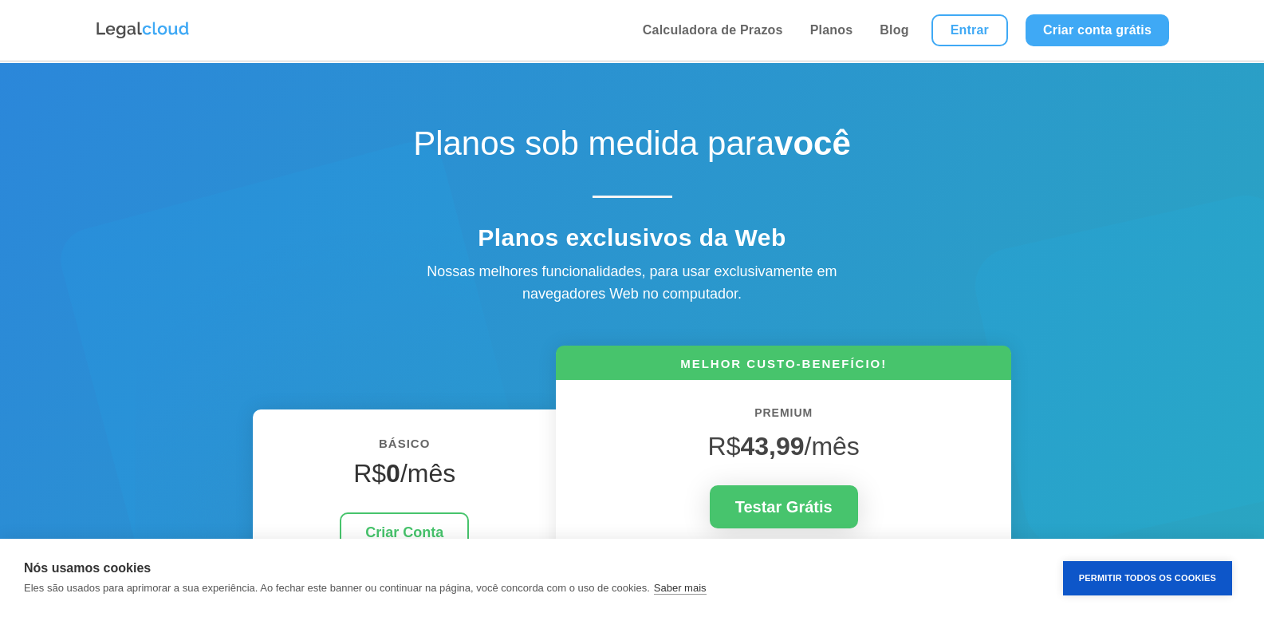 This screenshot has height=617, width=1264. Describe the element at coordinates (772, 446) in the screenshot. I see `strong: 43,99` at that location.